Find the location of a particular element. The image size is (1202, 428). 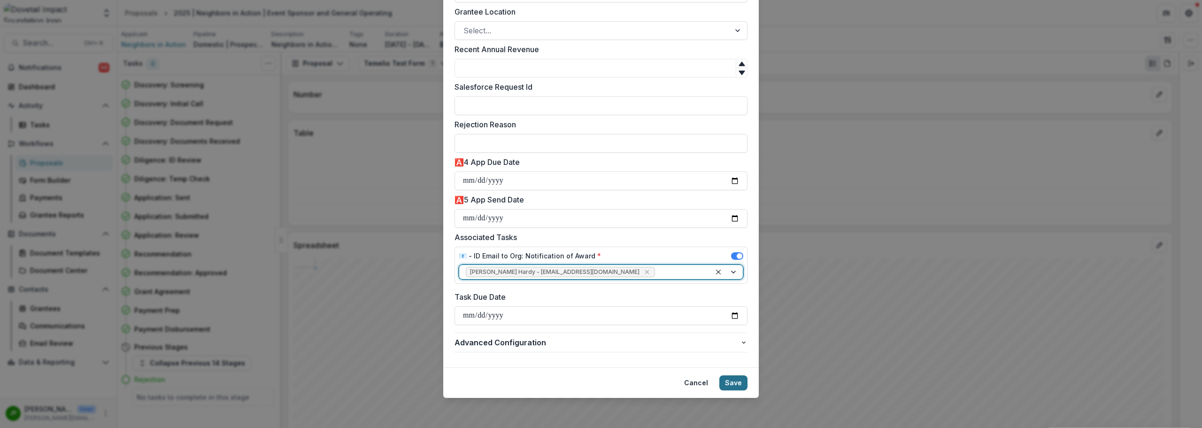

button: Save is located at coordinates (733, 383).